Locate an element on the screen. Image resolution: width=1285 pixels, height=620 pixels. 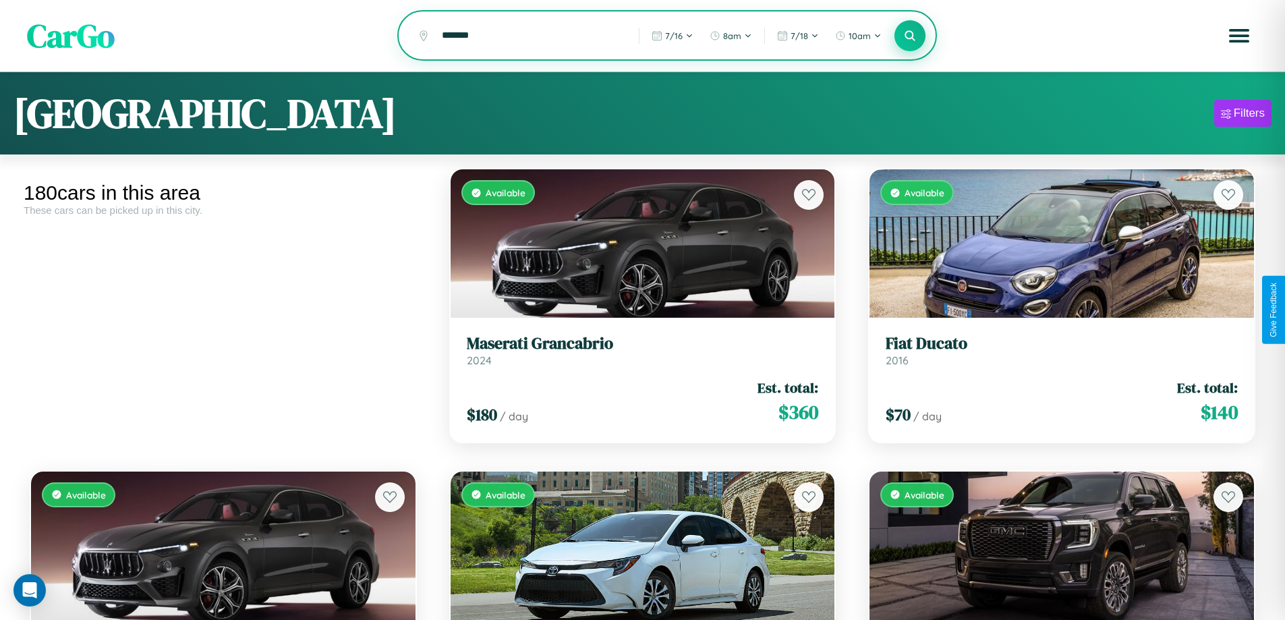
span: CarGo is located at coordinates (71, 36).